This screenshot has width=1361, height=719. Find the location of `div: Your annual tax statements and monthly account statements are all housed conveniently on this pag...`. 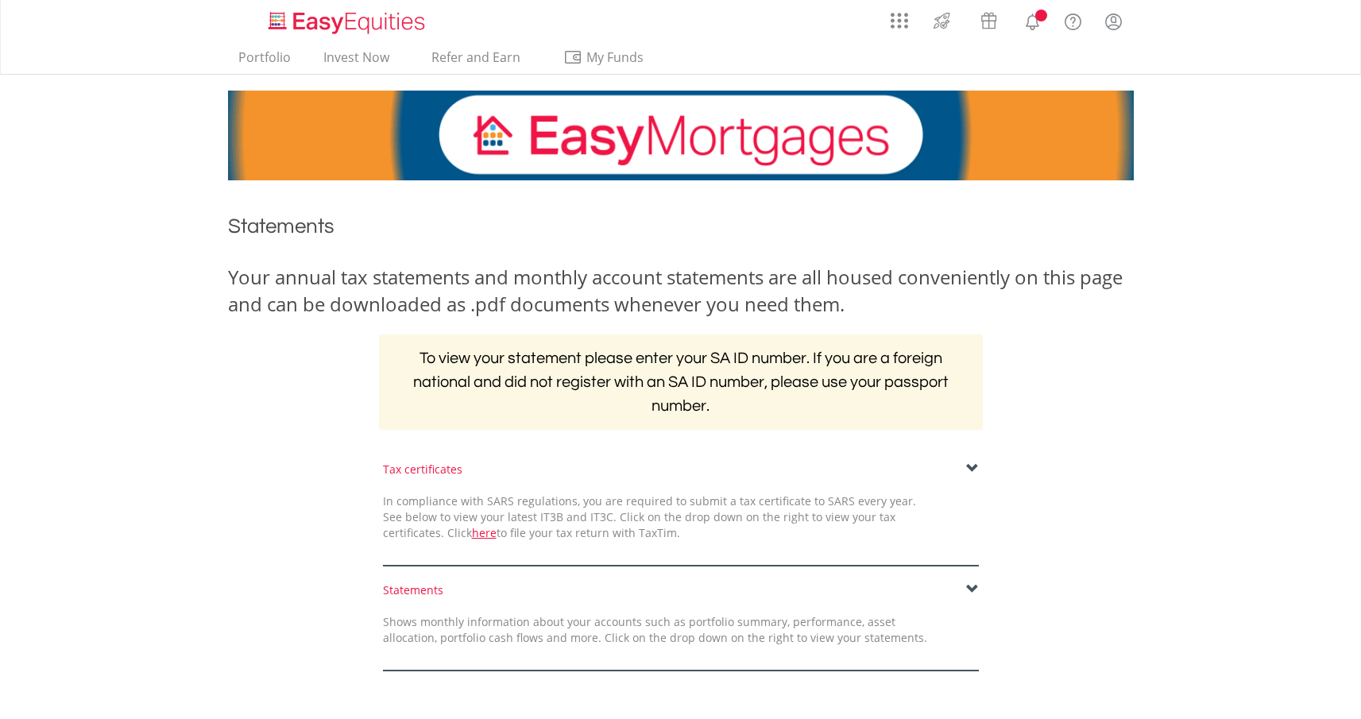

div: Your annual tax statements and monthly account statements are all housed conveniently on this pag... is located at coordinates (681, 291).